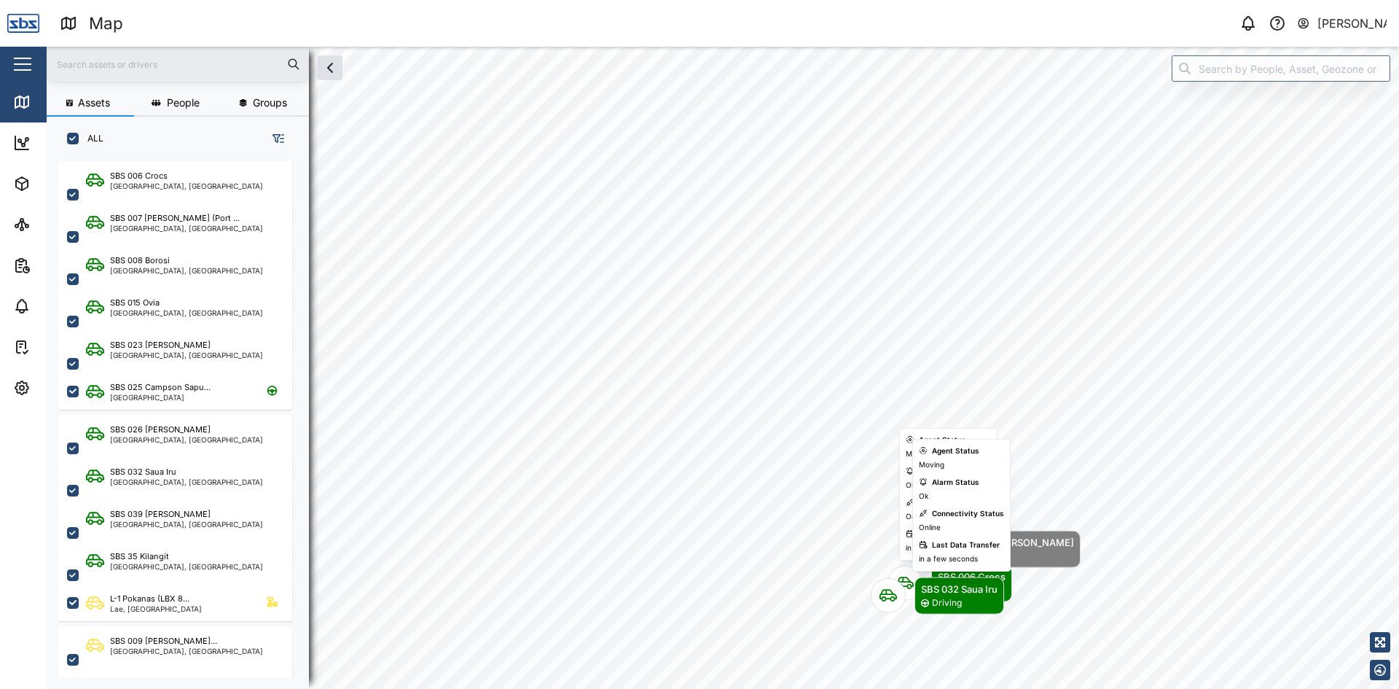  What do you see at coordinates (925, 548) in the screenshot?
I see `div: in a minute` at bounding box center [925, 548].